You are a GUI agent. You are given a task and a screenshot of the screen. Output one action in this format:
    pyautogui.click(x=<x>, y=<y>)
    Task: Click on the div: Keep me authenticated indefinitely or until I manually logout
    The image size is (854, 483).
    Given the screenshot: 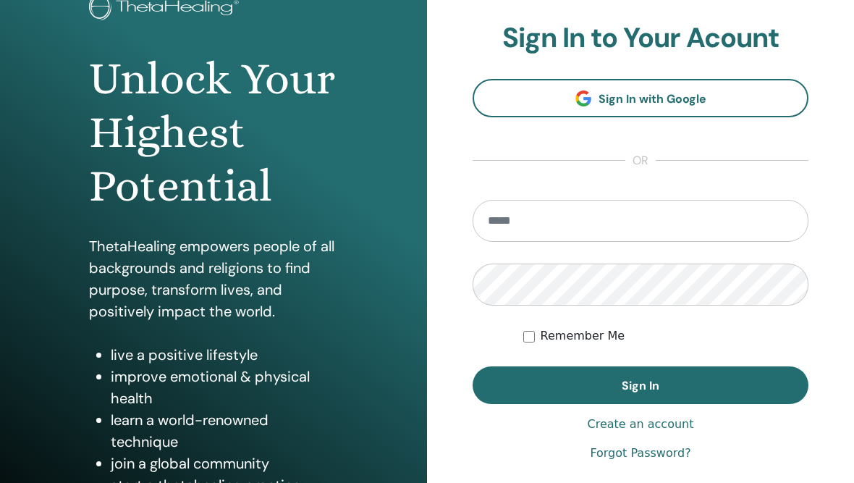 What is the action you would take?
    pyautogui.click(x=666, y=336)
    